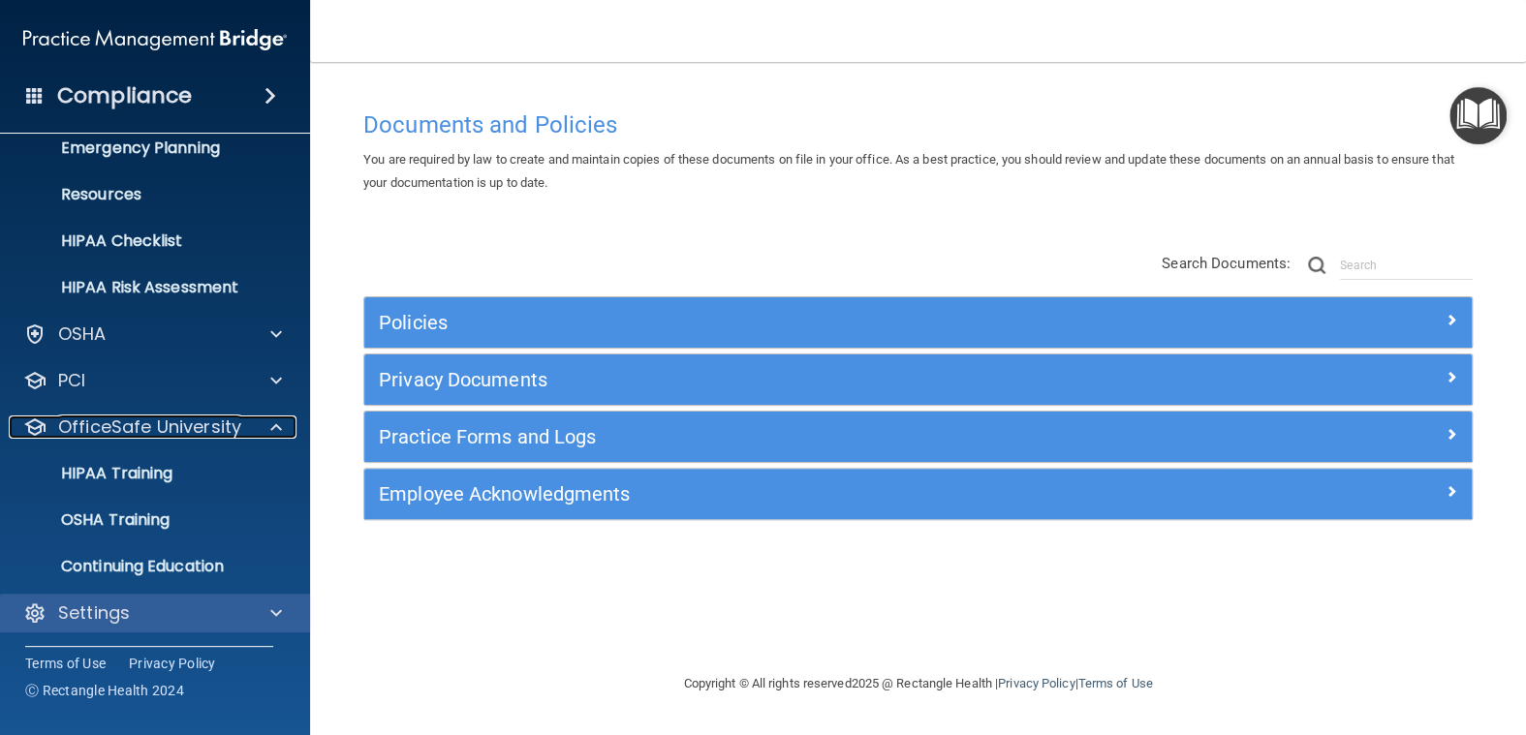 The width and height of the screenshot is (1526, 735). I want to click on img: ic-search.3b580494.png, so click(1317, 265).